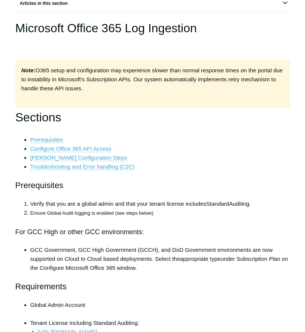 This screenshot has height=332, width=305. Describe the element at coordinates (153, 84) in the screenshot. I see `div: O365 setup and configuration may experience slower than normal response times on the portal due t...` at that location.